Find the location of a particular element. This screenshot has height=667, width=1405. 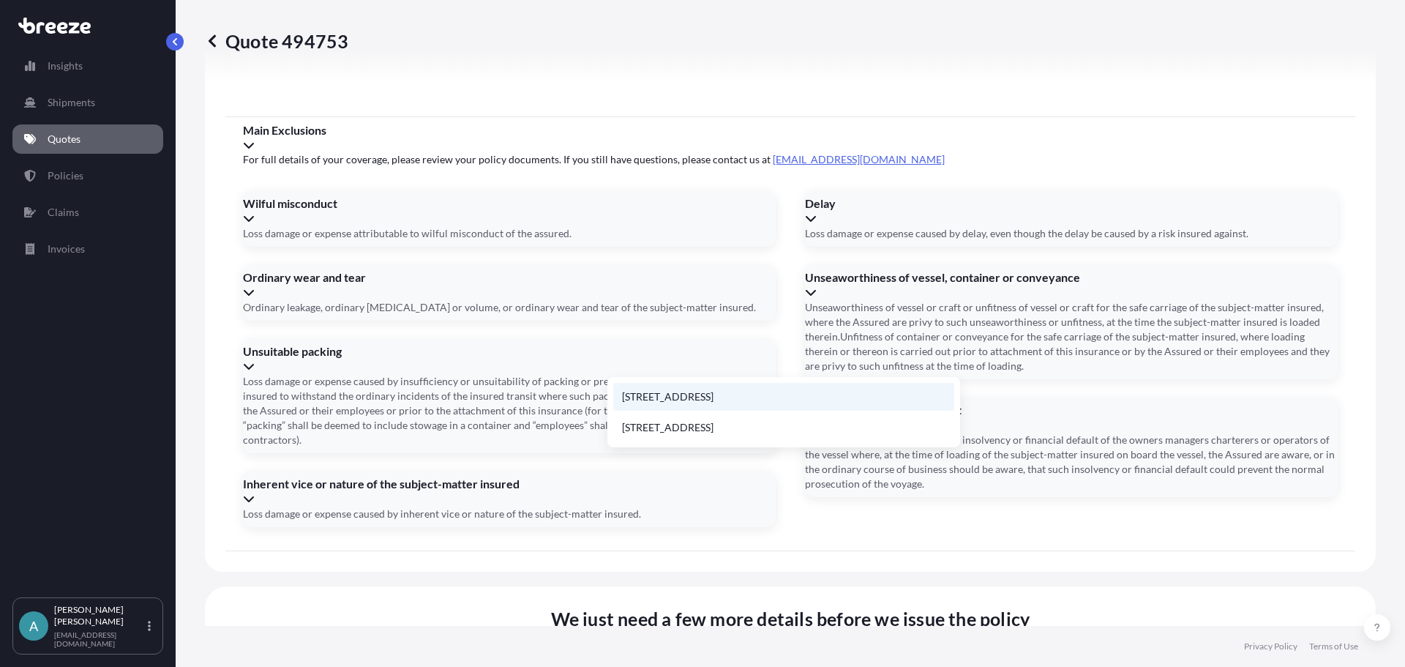

span: A is located at coordinates (34, 626).